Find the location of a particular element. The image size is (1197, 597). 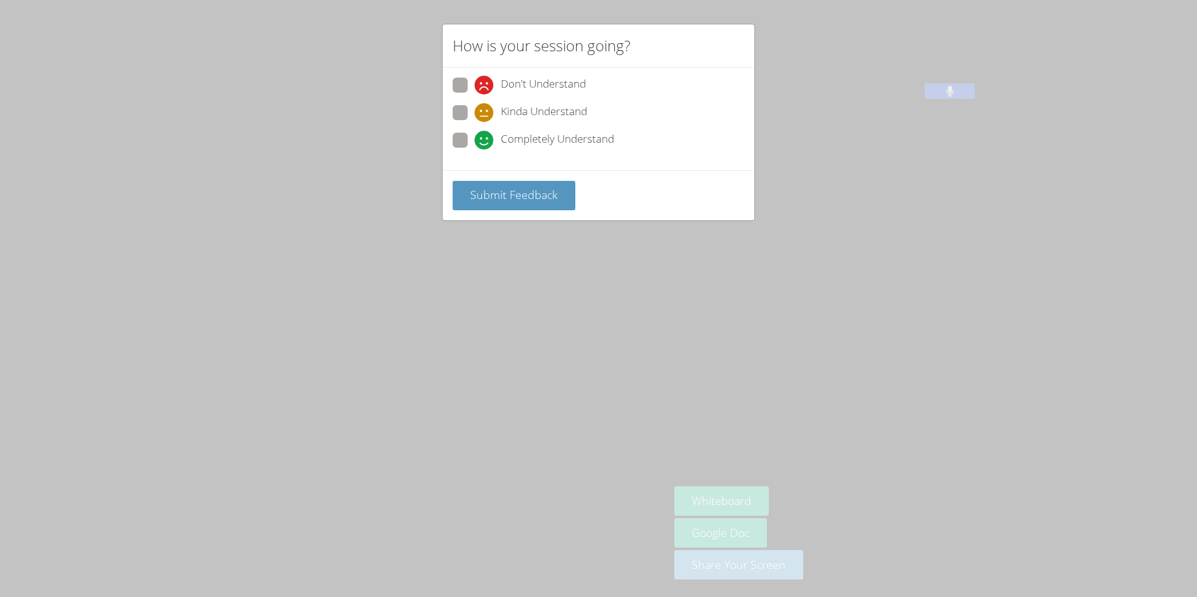

span: Completely Understand is located at coordinates (557, 140).